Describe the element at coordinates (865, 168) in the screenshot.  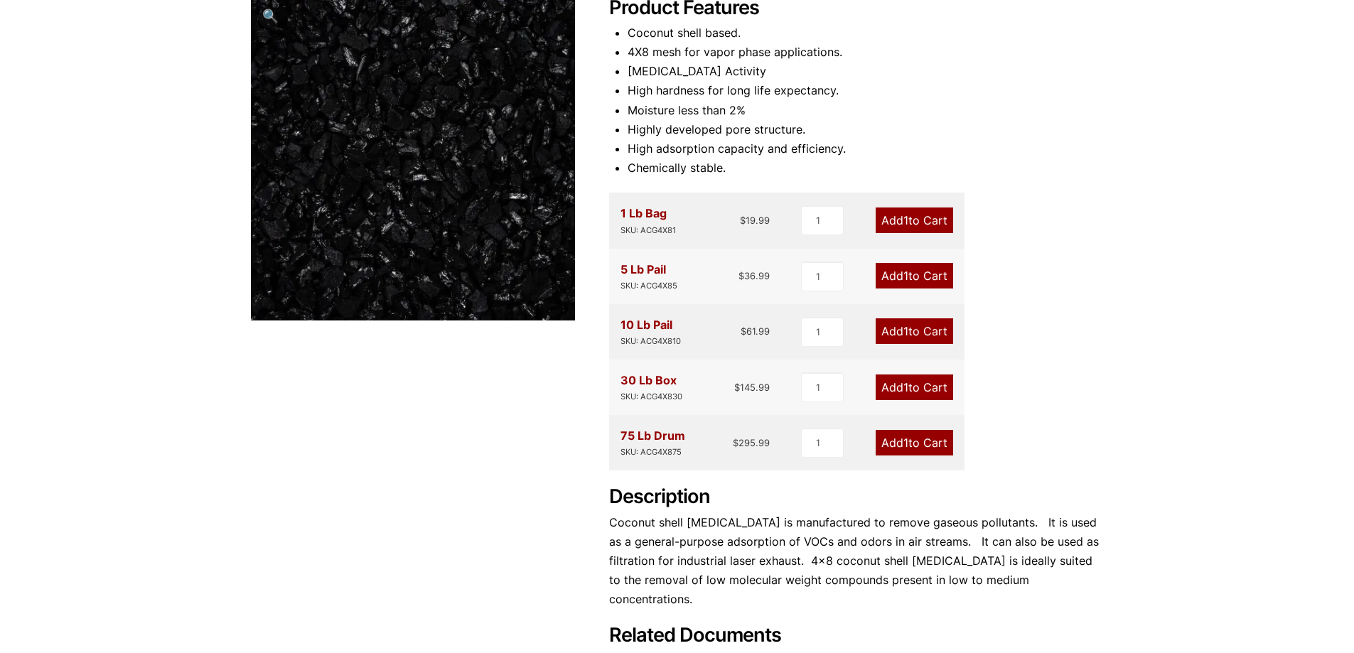
I see `li: Chemically stable.` at that location.